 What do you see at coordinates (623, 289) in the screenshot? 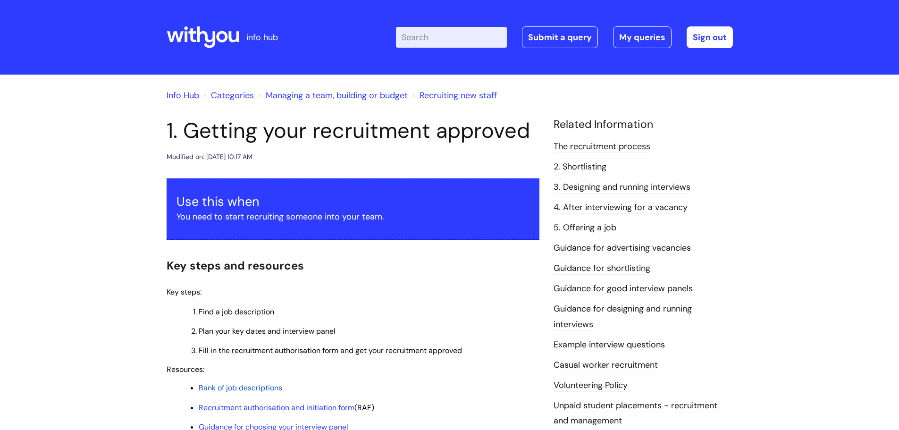
I see `a: Guidance for good interview panels` at bounding box center [623, 289].